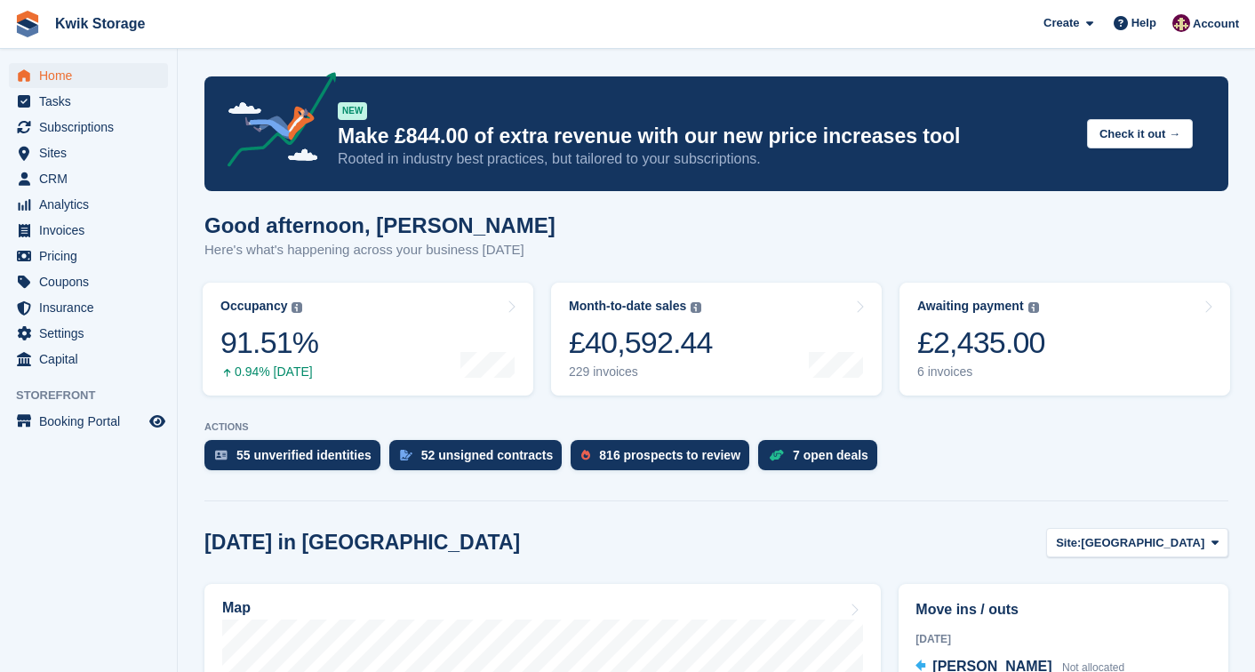 The image size is (1255, 672). Describe the element at coordinates (822, 459) in the screenshot. I see `a: 7 open deals` at that location.